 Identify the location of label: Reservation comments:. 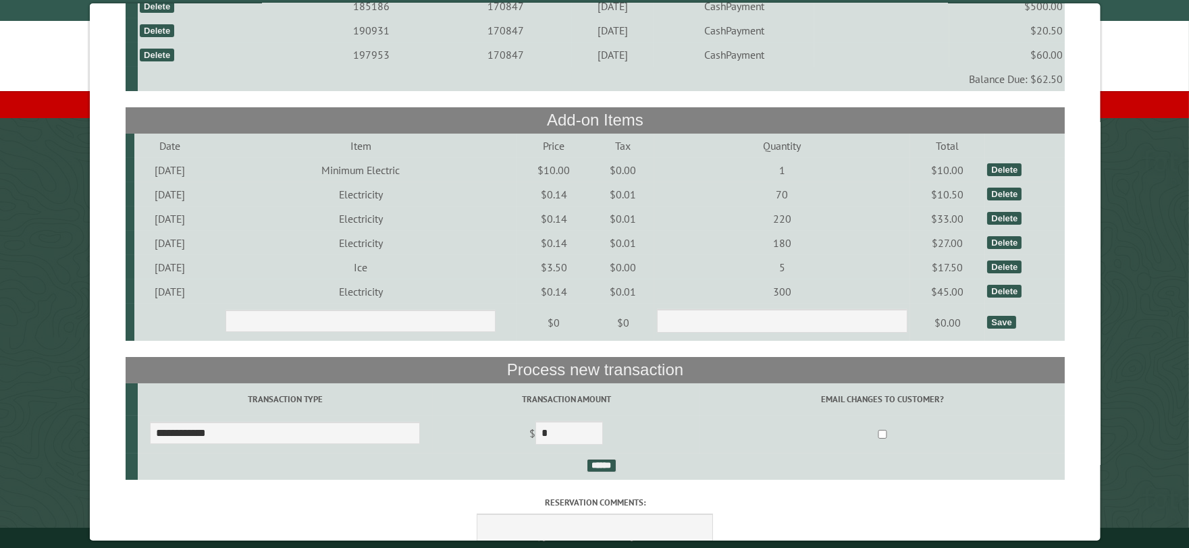
(594, 502).